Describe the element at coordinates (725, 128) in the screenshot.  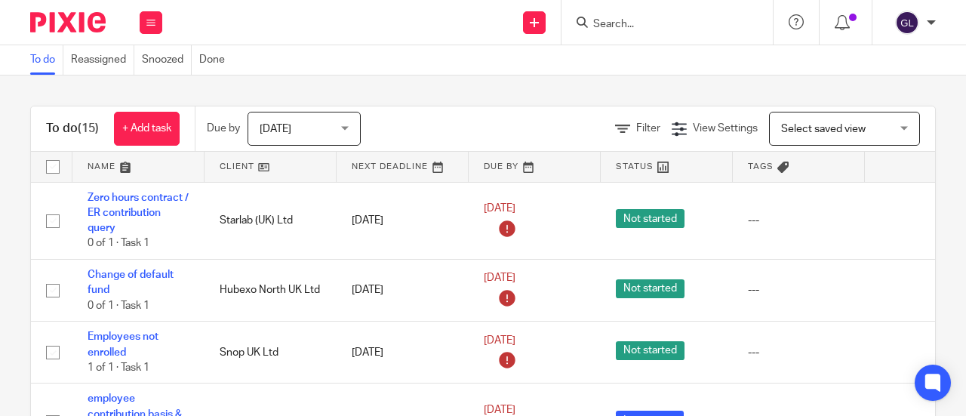
I see `span: View Settings` at that location.